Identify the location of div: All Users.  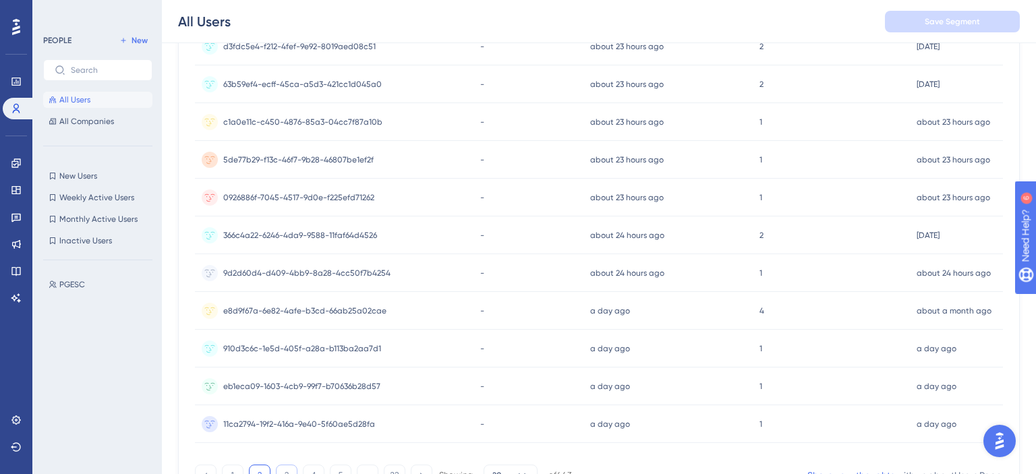
(204, 22).